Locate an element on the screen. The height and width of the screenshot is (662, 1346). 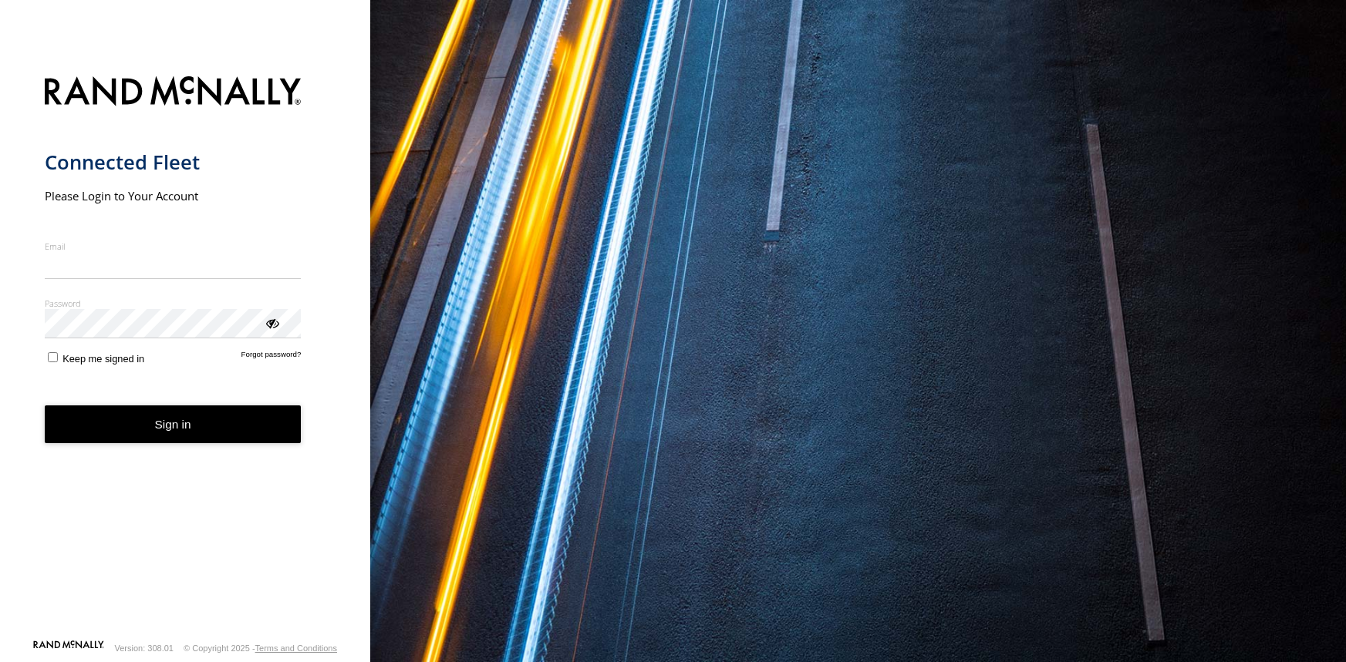
img: Rand McNally is located at coordinates (173, 93).